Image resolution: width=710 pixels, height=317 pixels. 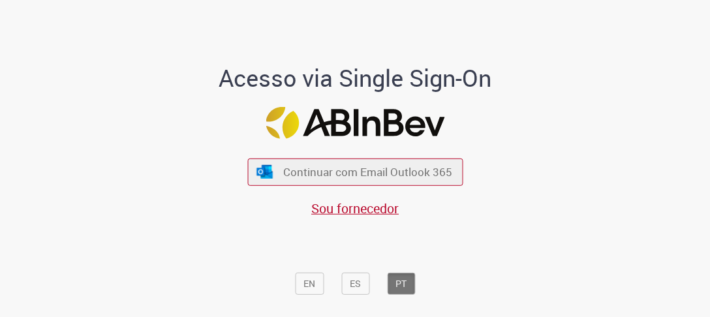 What do you see at coordinates (355, 123) in the screenshot?
I see `img: Logo ABInBev` at bounding box center [355, 123].